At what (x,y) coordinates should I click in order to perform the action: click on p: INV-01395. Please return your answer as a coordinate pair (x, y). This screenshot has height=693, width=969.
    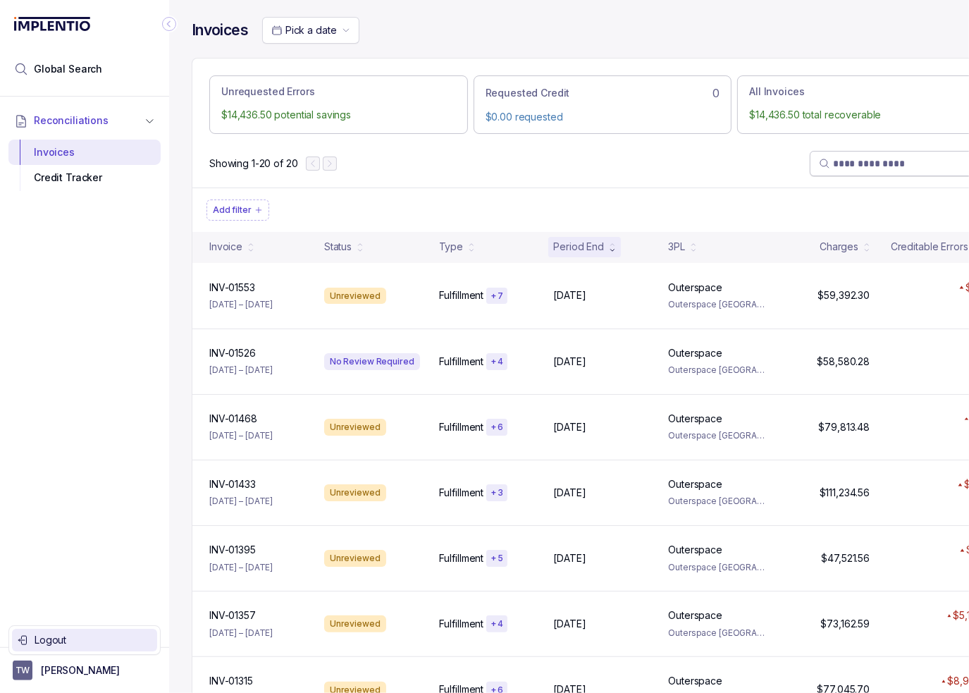
    Looking at the image, I should click on (233, 550).